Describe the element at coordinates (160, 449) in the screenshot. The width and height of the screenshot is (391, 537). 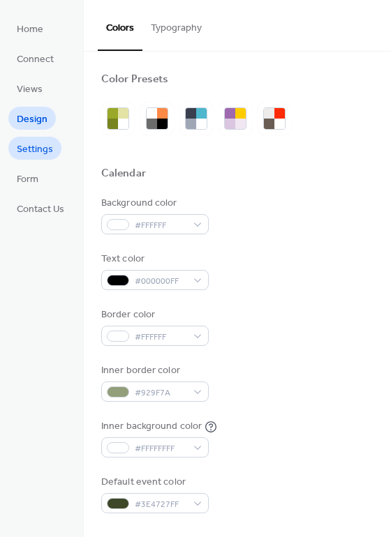
I see `span: #FFFFFFFF` at that location.